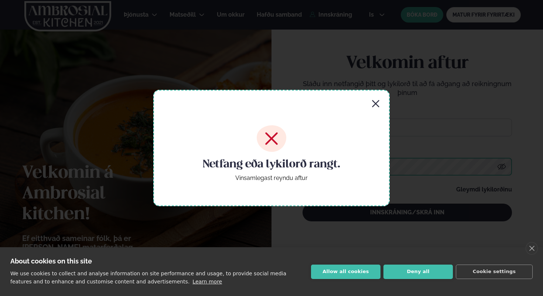 The width and height of the screenshot is (543, 296). I want to click on a: Learn more, so click(207, 281).